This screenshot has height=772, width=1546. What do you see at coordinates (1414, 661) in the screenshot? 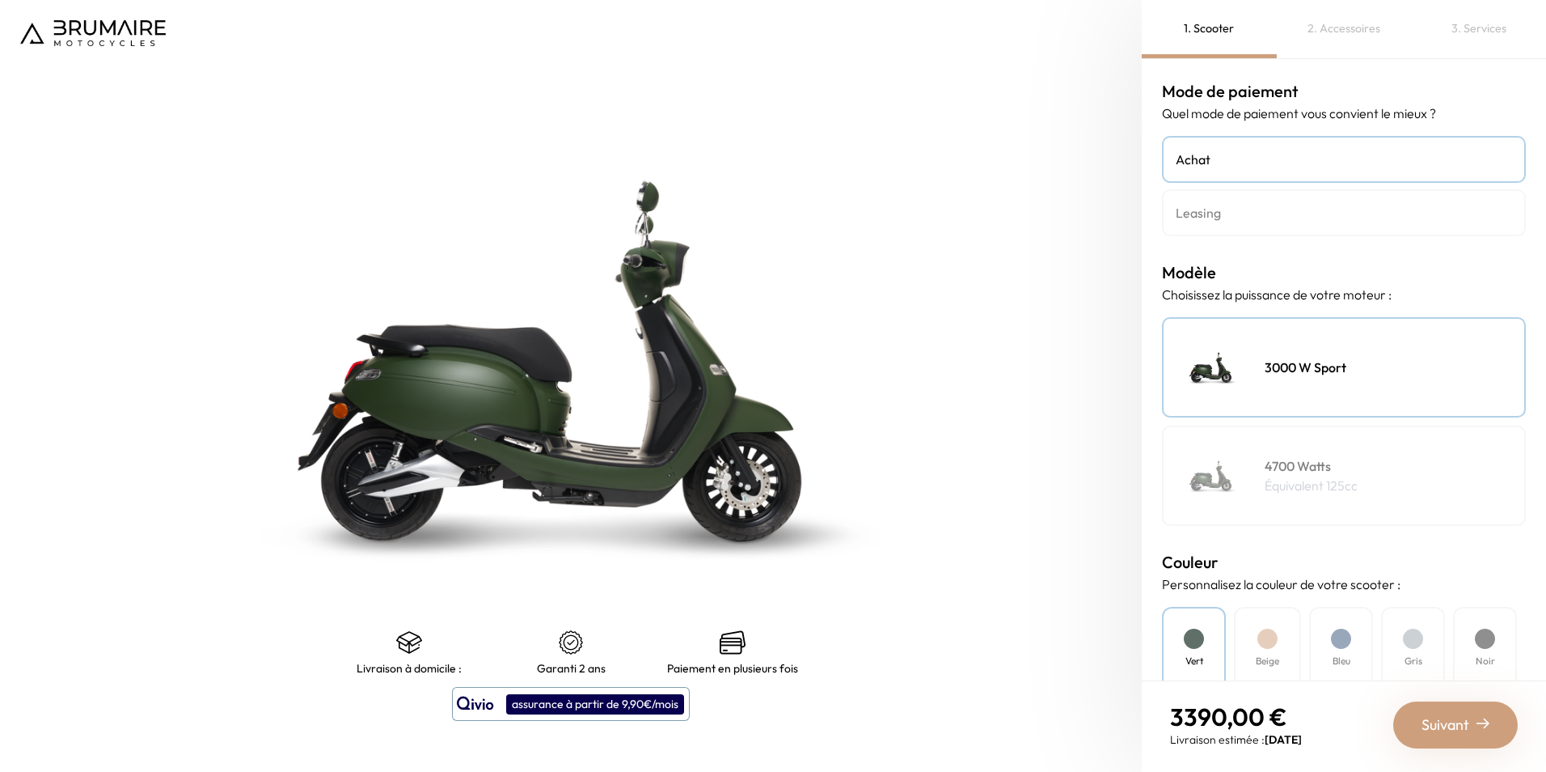
I see `h4: Gris` at bounding box center [1414, 661].